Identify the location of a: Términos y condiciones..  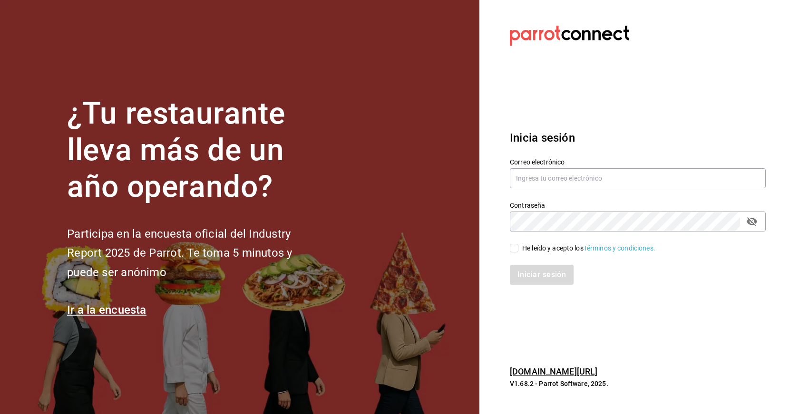
(619, 248).